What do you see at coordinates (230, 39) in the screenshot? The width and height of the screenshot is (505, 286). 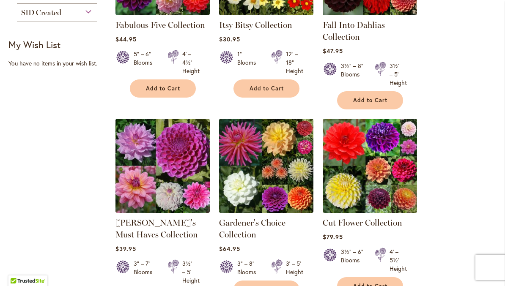 I see `span: $30.95` at bounding box center [230, 39].